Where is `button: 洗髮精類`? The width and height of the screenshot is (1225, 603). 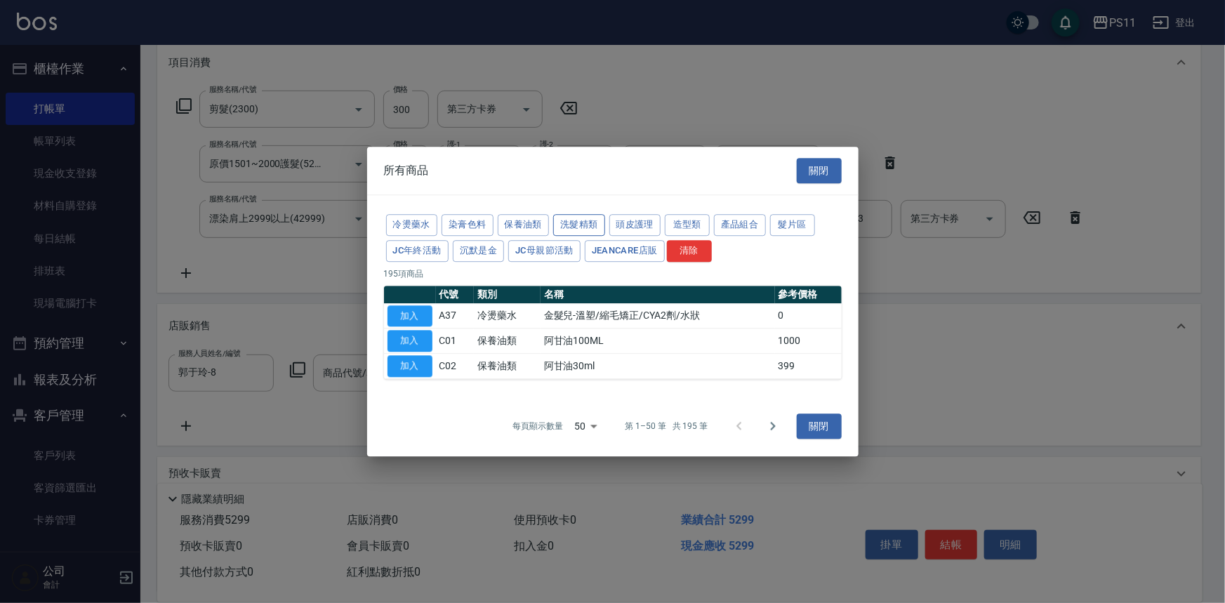 button: 洗髮精類 is located at coordinates (579, 225).